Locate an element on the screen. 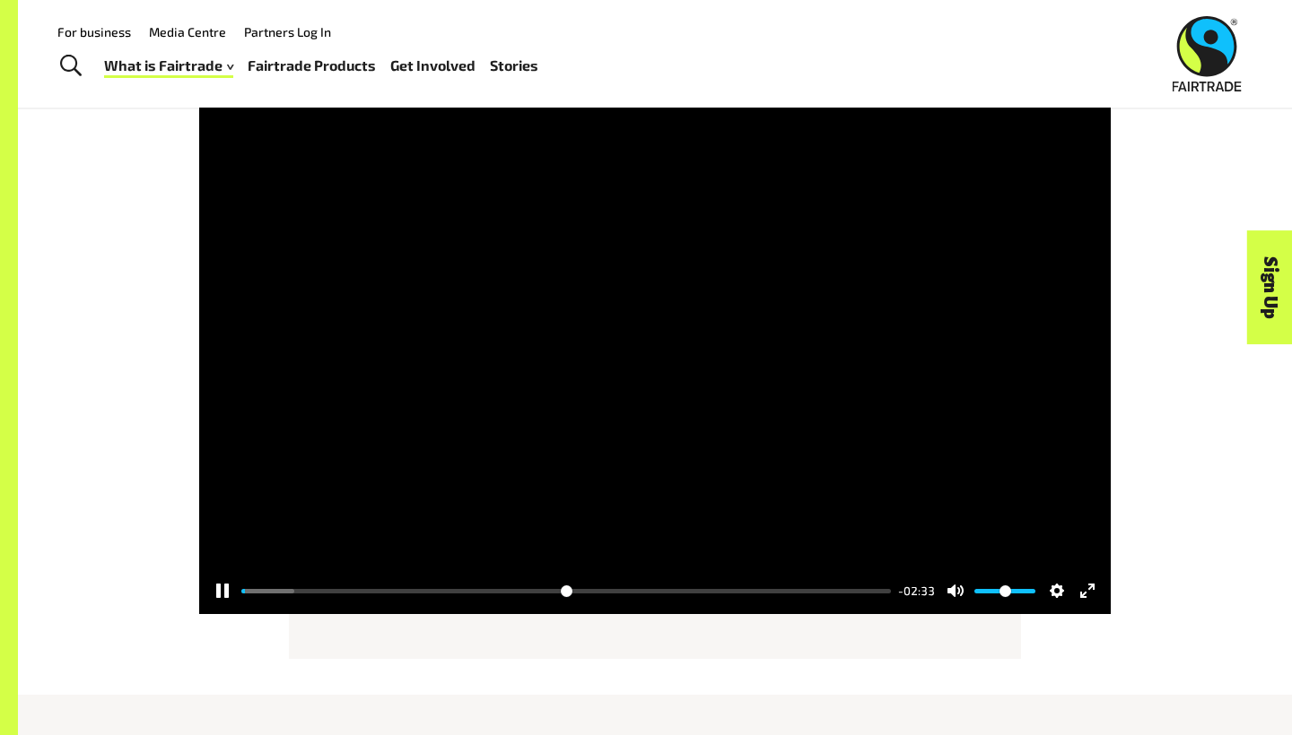  a: Partners Log In is located at coordinates (287, 31).